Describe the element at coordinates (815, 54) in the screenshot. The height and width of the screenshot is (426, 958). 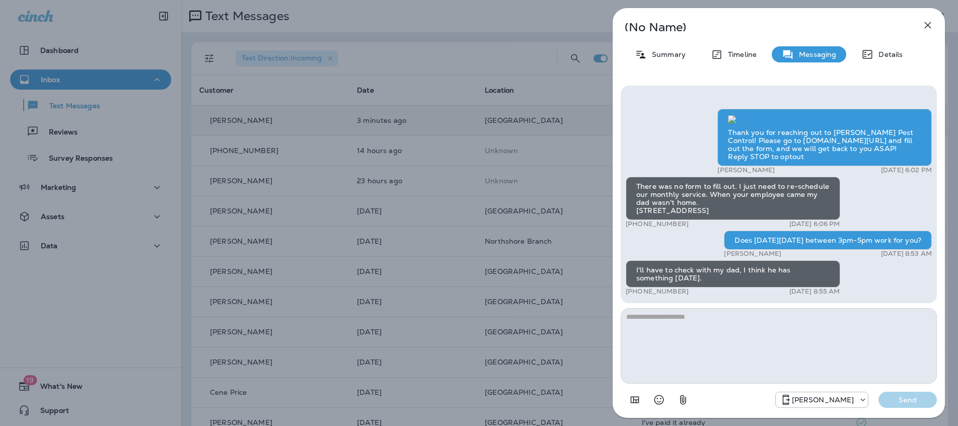
I see `p: Messaging` at that location.